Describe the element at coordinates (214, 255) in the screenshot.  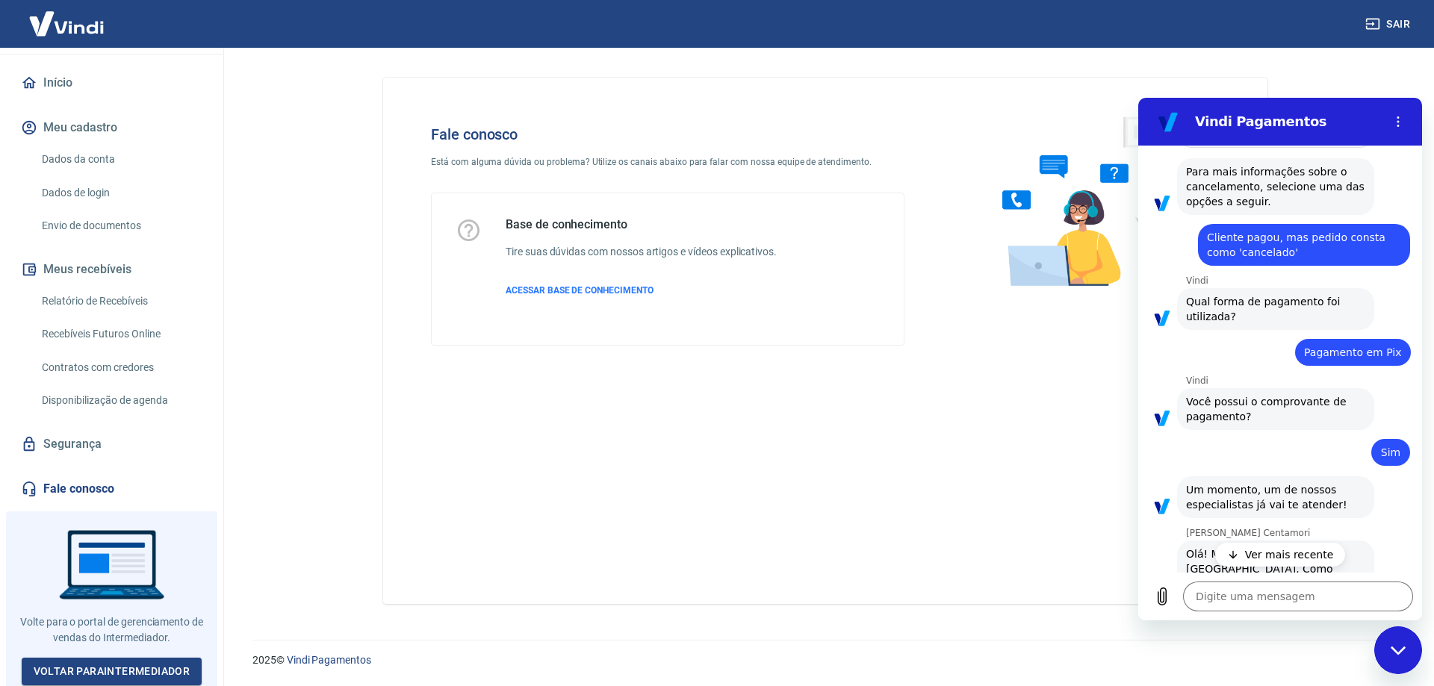
I see `span: Pagamento em Pix` at that location.